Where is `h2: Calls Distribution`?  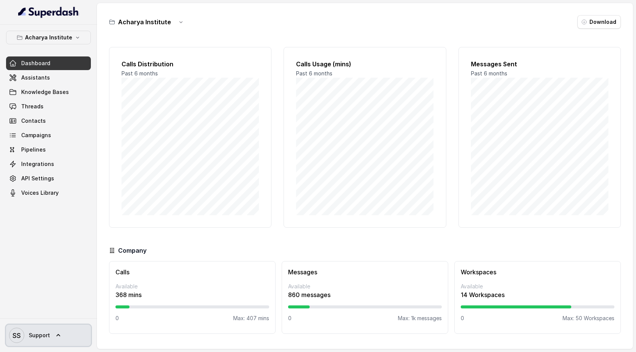
h2: Calls Distribution is located at coordinates (190, 64).